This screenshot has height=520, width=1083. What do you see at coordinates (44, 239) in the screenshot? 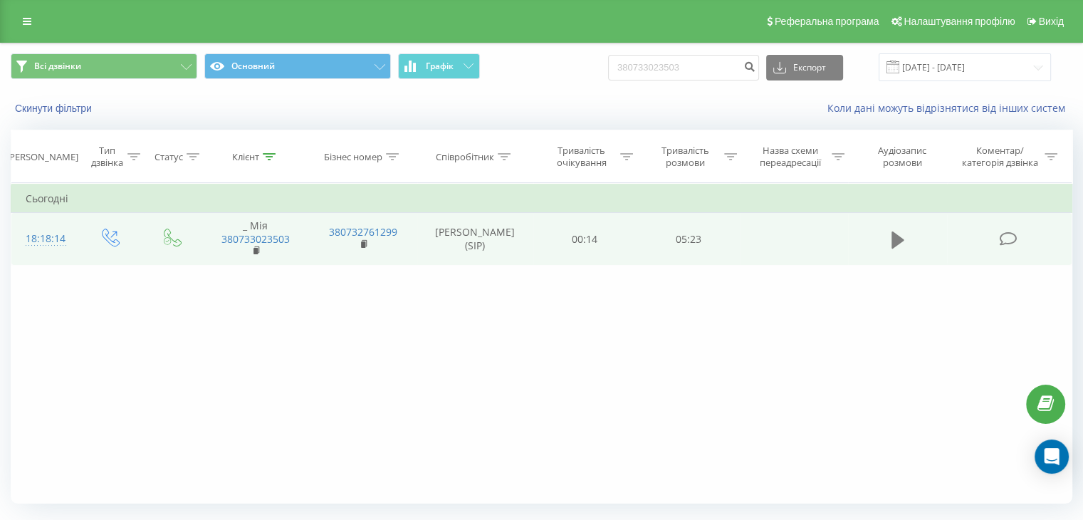
I see `div: 18:18:14` at bounding box center [44, 239].